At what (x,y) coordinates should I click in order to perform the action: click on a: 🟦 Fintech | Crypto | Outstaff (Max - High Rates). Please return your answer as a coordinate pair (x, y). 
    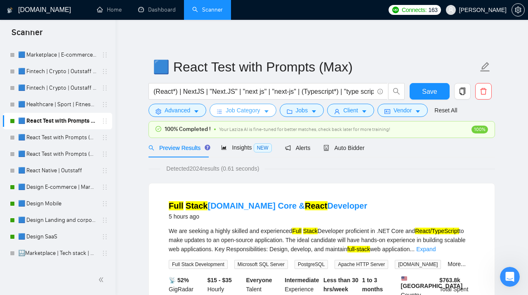
    Looking at the image, I should click on (57, 71).